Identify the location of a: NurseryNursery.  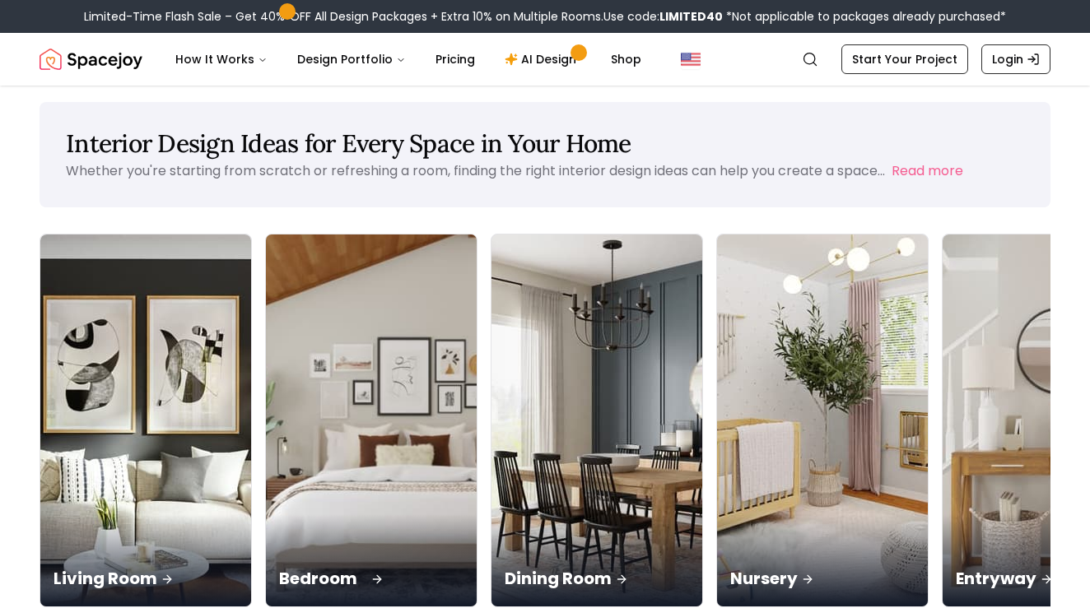
(822, 421).